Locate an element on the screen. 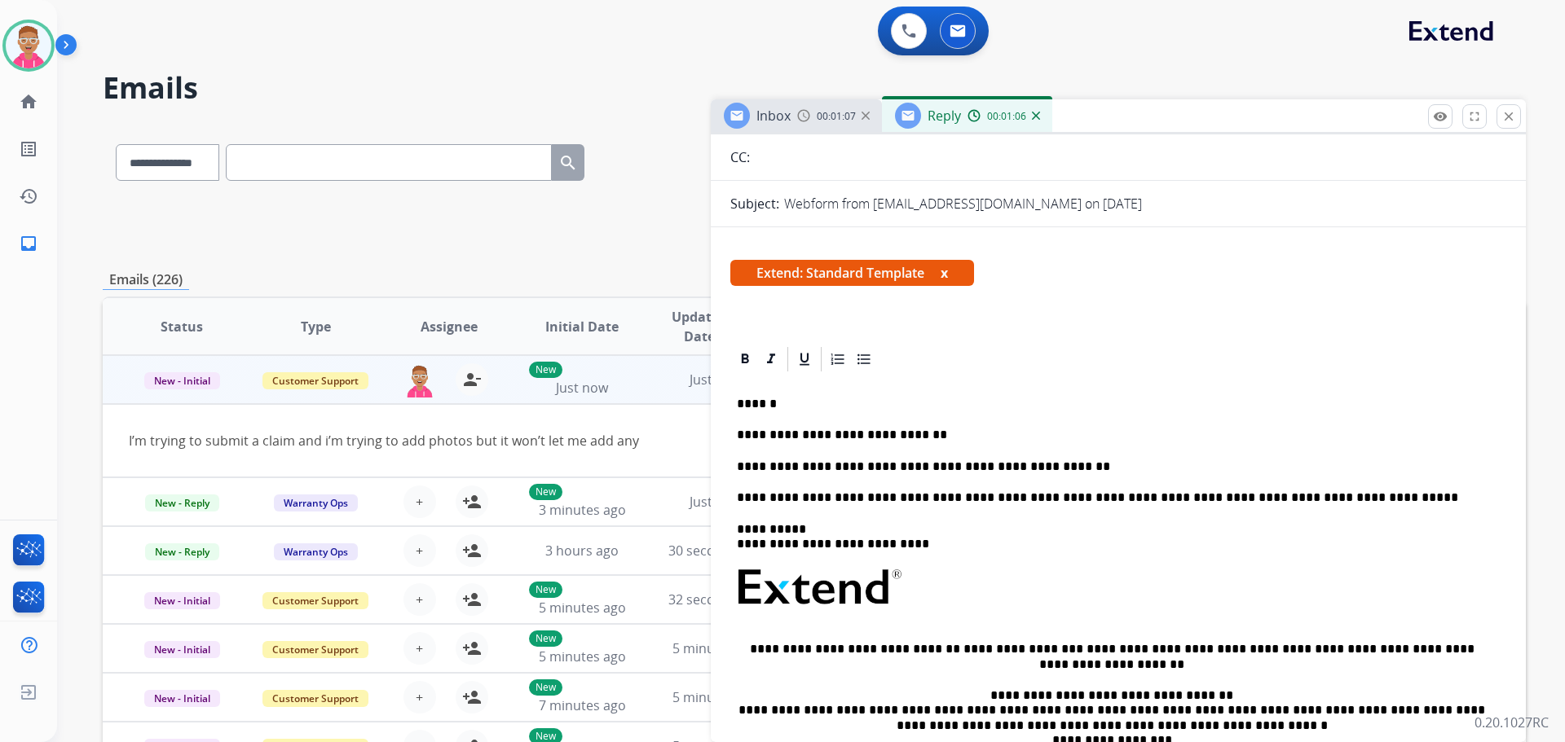  span: Status is located at coordinates (182, 327).